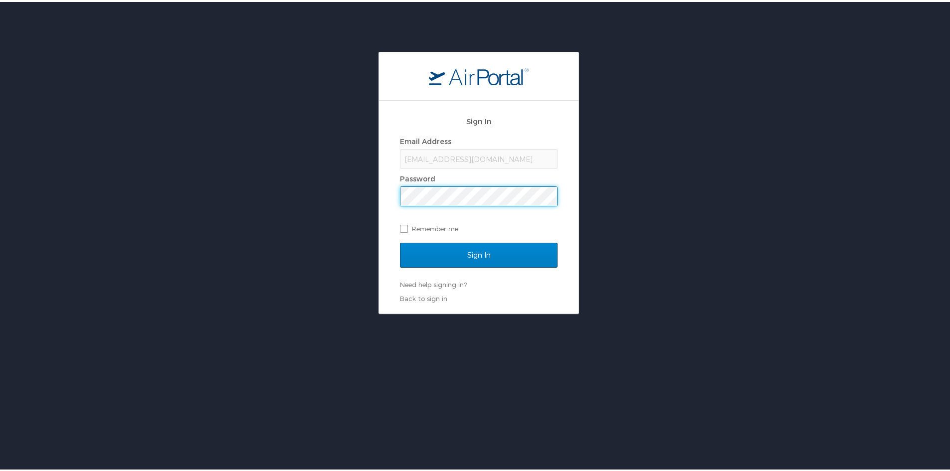  I want to click on img: logo, so click(479, 74).